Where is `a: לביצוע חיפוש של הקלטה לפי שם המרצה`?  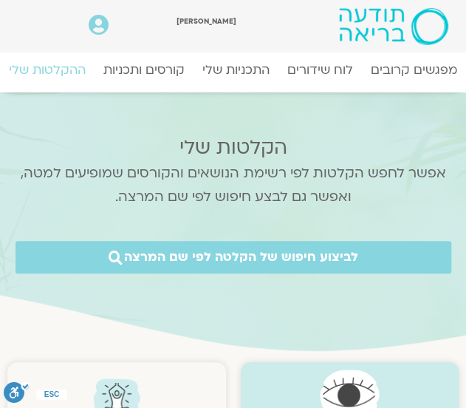
a: לביצוע חיפוש של הקלטה לפי שם המרצה is located at coordinates (233, 257).